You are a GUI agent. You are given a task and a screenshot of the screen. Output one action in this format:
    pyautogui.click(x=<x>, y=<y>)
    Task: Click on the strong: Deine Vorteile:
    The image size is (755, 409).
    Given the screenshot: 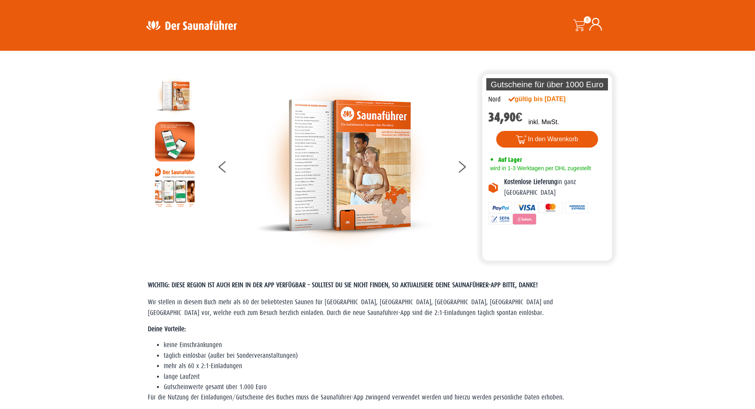 What is the action you would take?
    pyautogui.click(x=167, y=329)
    